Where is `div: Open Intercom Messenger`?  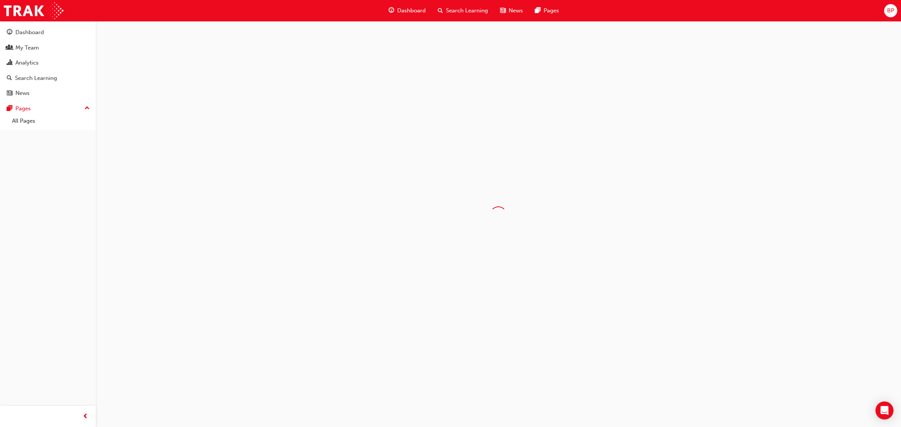 div: Open Intercom Messenger is located at coordinates (885, 411).